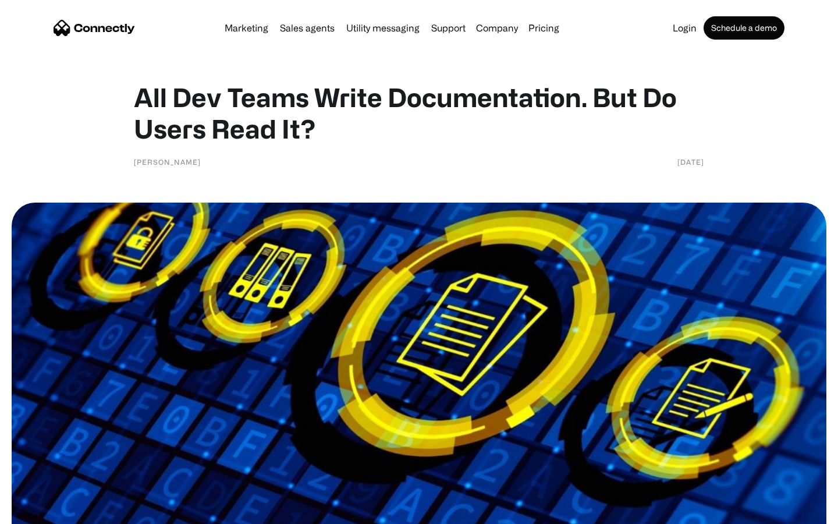  Describe the element at coordinates (744, 28) in the screenshot. I see `a: Schedule a demo` at that location.